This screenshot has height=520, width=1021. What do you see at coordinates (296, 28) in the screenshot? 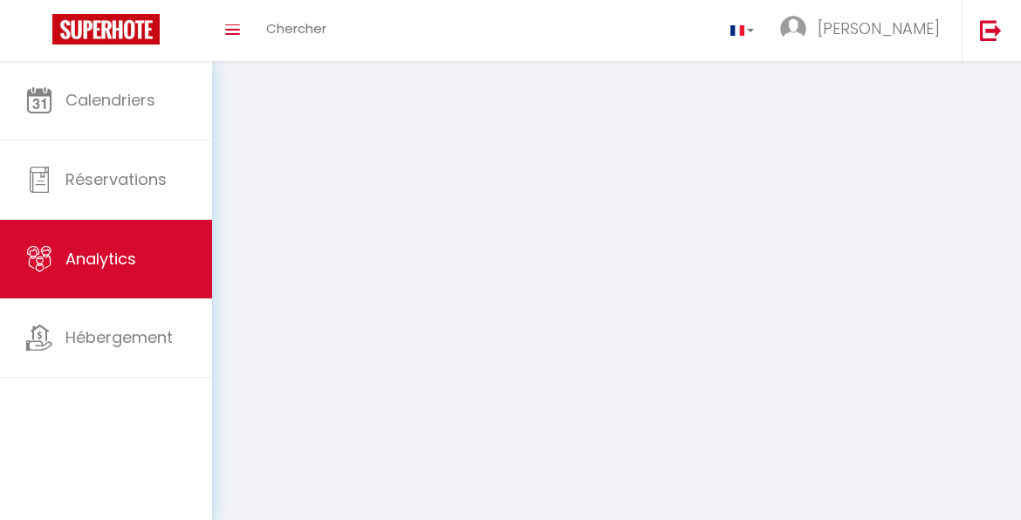
I see `span: Chercher` at bounding box center [296, 28].